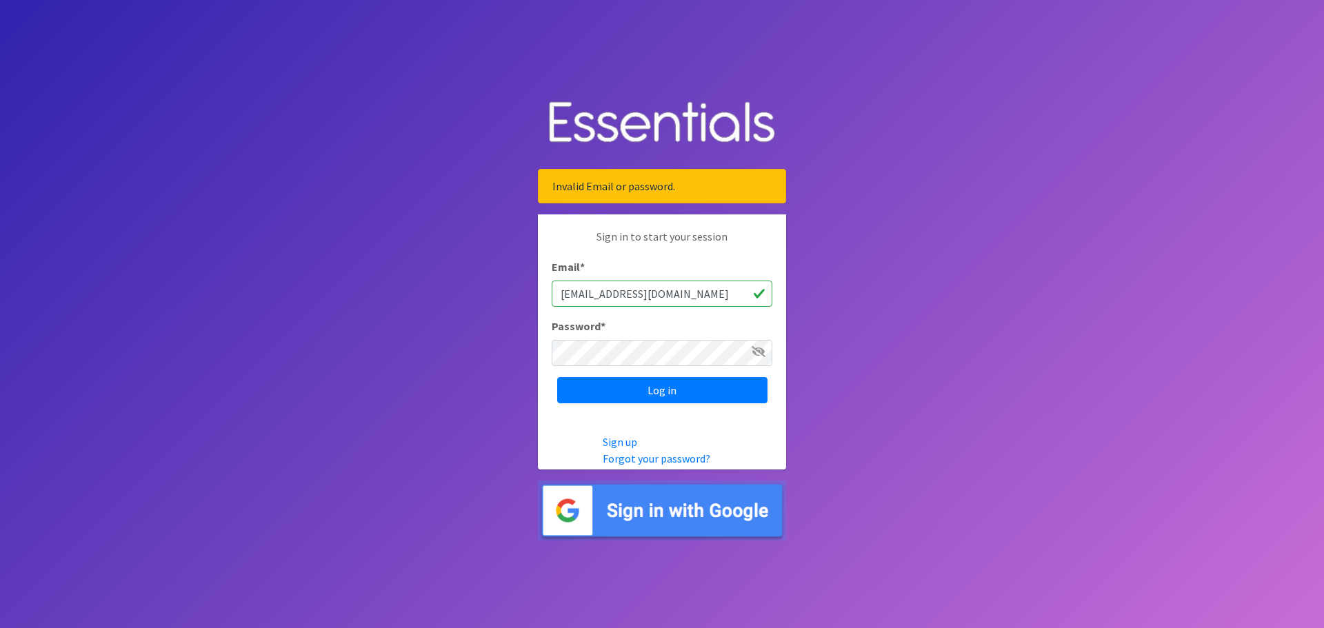 The height and width of the screenshot is (628, 1324). What do you see at coordinates (657, 459) in the screenshot?
I see `a: Forgot your password?` at bounding box center [657, 459].